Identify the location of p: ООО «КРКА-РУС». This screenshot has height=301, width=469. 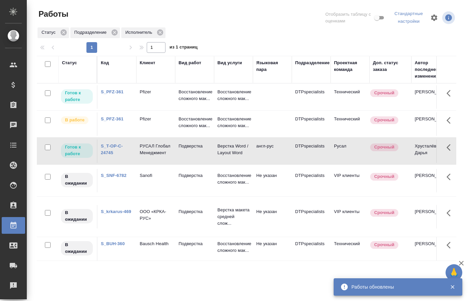
(156, 215).